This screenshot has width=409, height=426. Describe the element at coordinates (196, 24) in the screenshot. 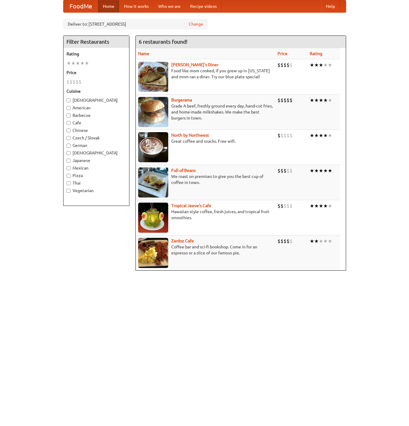

I see `a: Change` at that location.